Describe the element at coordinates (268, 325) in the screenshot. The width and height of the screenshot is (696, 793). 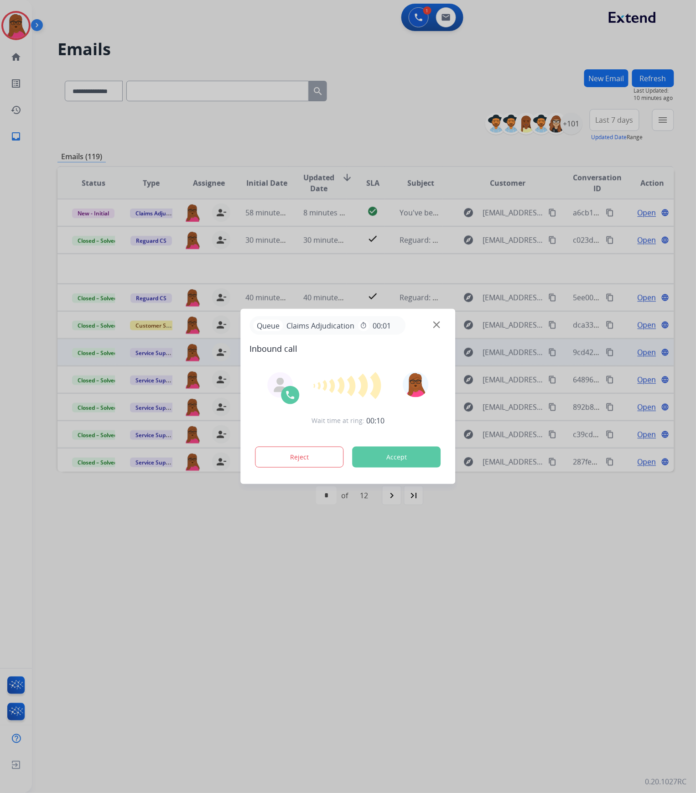
I see `p: Queue` at that location.